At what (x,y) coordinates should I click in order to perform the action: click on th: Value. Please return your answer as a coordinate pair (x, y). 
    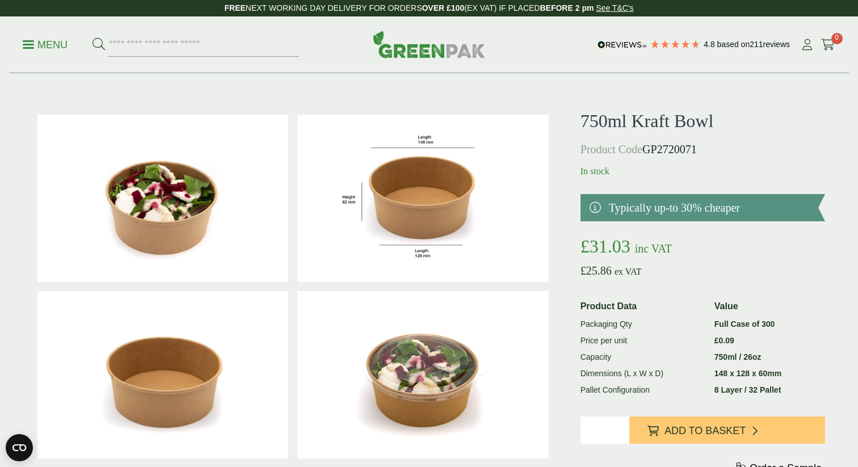
    Looking at the image, I should click on (765, 307).